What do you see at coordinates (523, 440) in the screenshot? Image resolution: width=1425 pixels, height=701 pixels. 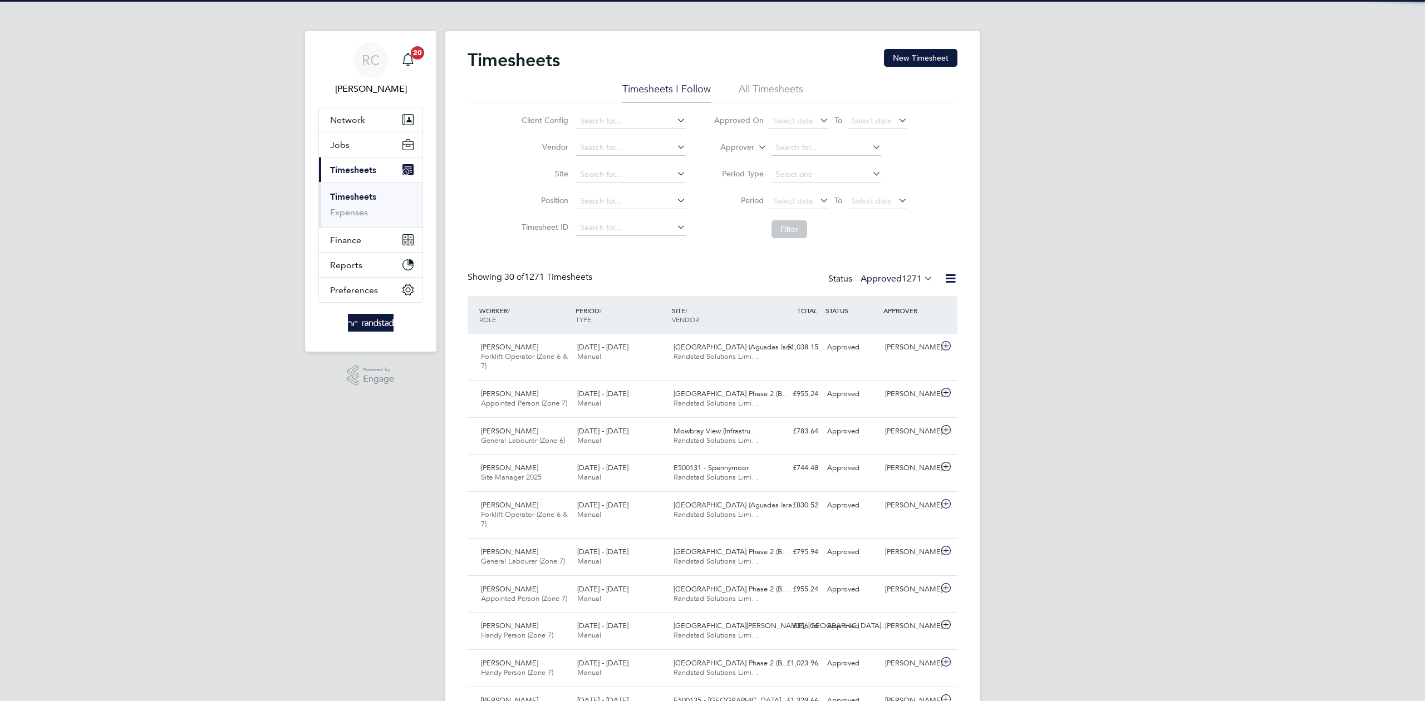 I see `span: General Labourer (Zone 6)` at bounding box center [523, 440].